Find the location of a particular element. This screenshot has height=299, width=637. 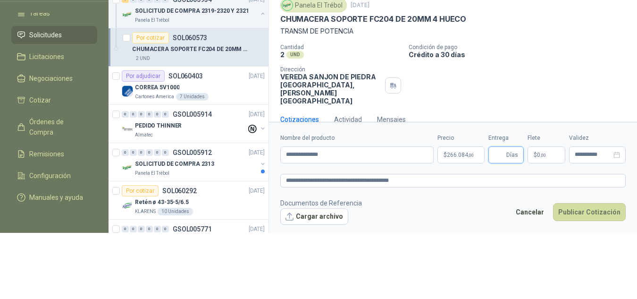

a: Por cotizarSOL060573CHUMACERA SOPORTE FC204 DE 20MM 4 HUECO2 UND is located at coordinates (188, 47).